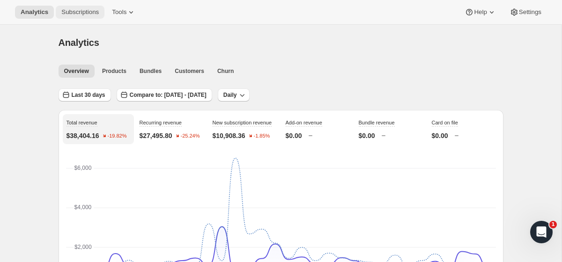  Describe the element at coordinates (150, 71) in the screenshot. I see `span: Bundles` at that location.